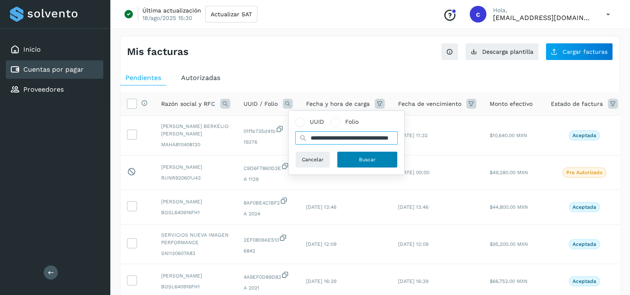 Image resolution: width=630 pixels, height=295 pixels. Describe the element at coordinates (143, 77) in the screenshot. I see `span: Pendientes` at that location.